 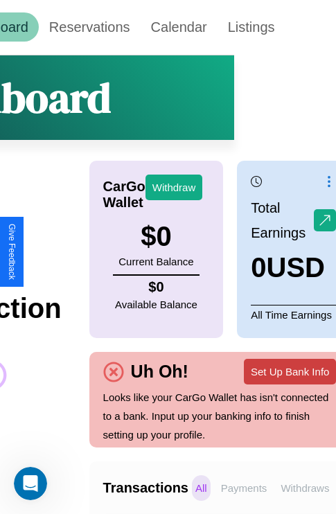 What do you see at coordinates (156, 236) in the screenshot?
I see `h3: $ 0` at bounding box center [156, 236].